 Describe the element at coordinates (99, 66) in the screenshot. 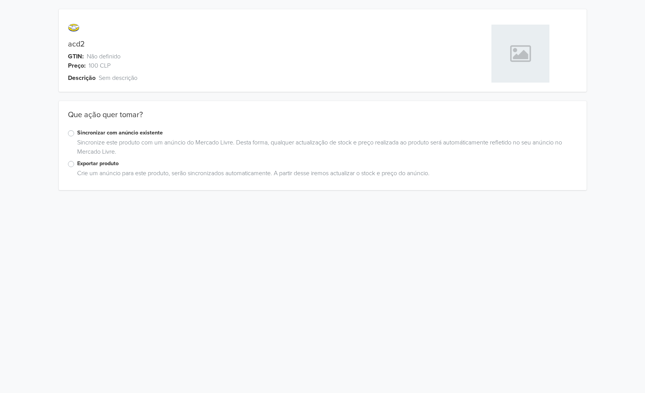

I see `span: 100 CLP` at that location.